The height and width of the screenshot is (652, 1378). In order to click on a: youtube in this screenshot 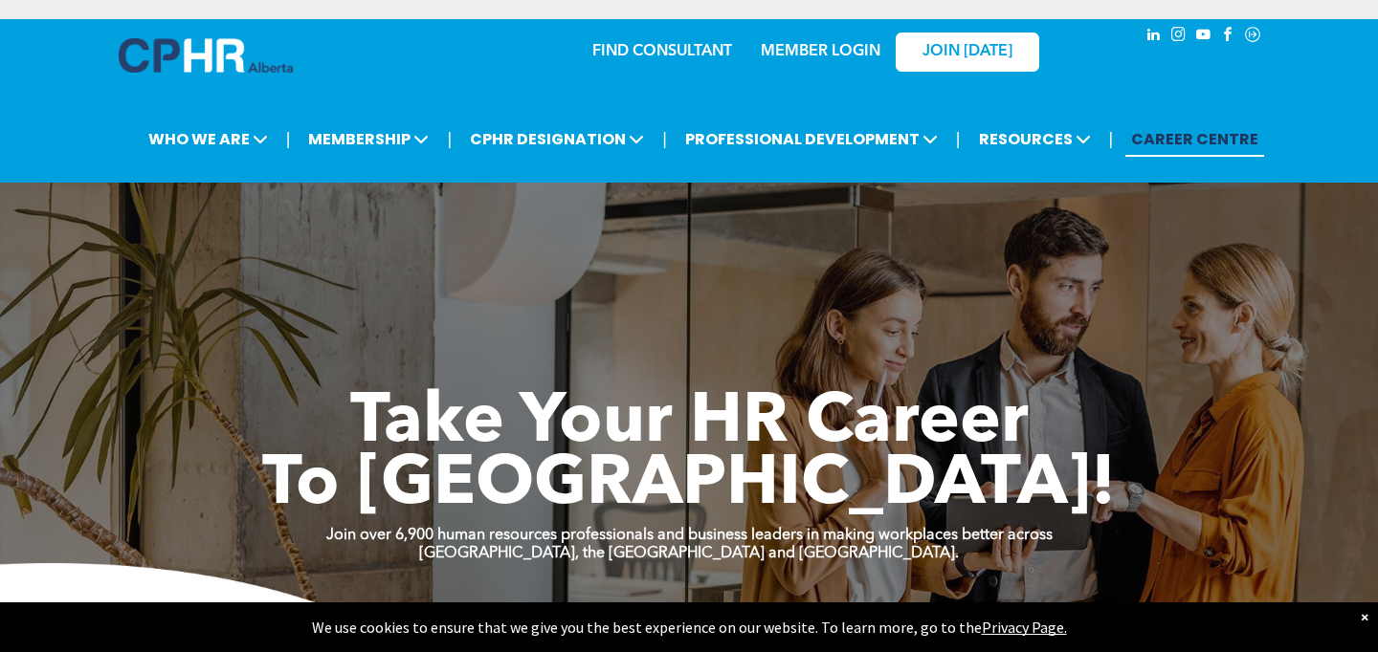, I will do `click(1202, 36)`.